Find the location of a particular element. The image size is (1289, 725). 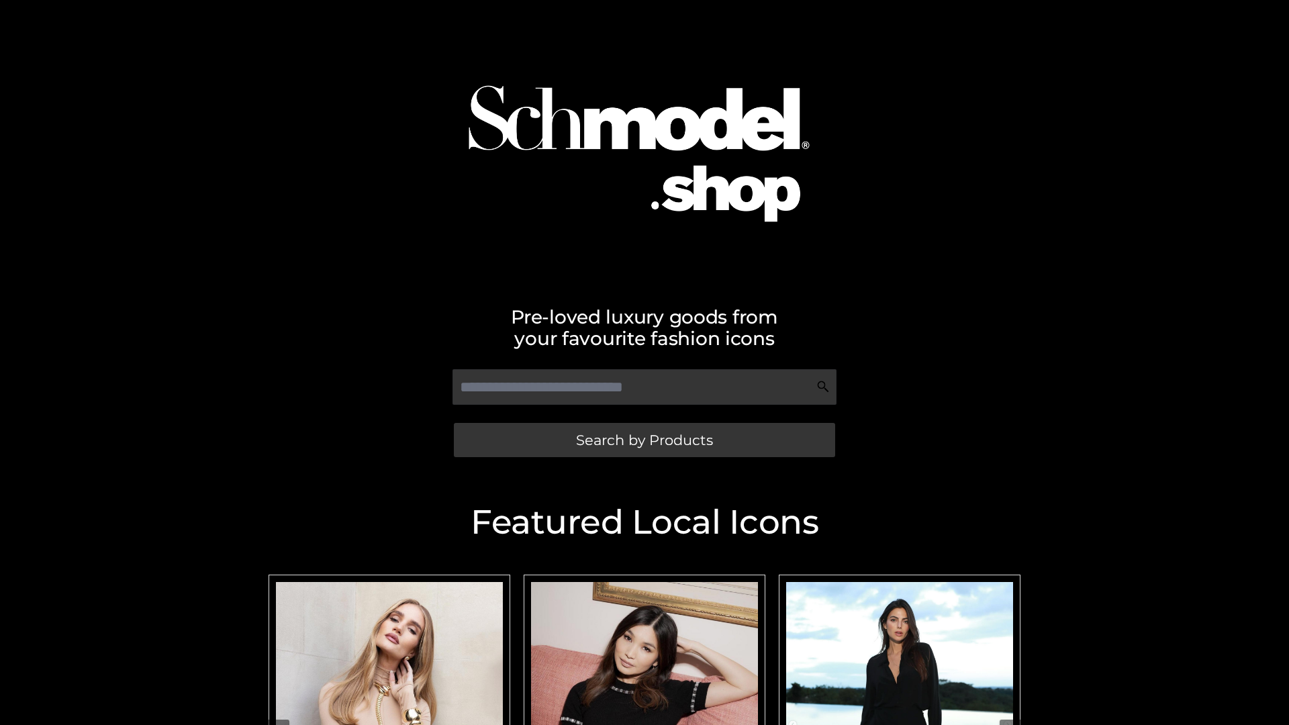

span: Search by Products is located at coordinates (644, 440).